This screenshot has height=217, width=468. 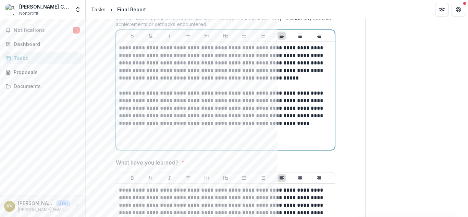 I want to click on nav: breadcrumb, so click(x=119, y=9).